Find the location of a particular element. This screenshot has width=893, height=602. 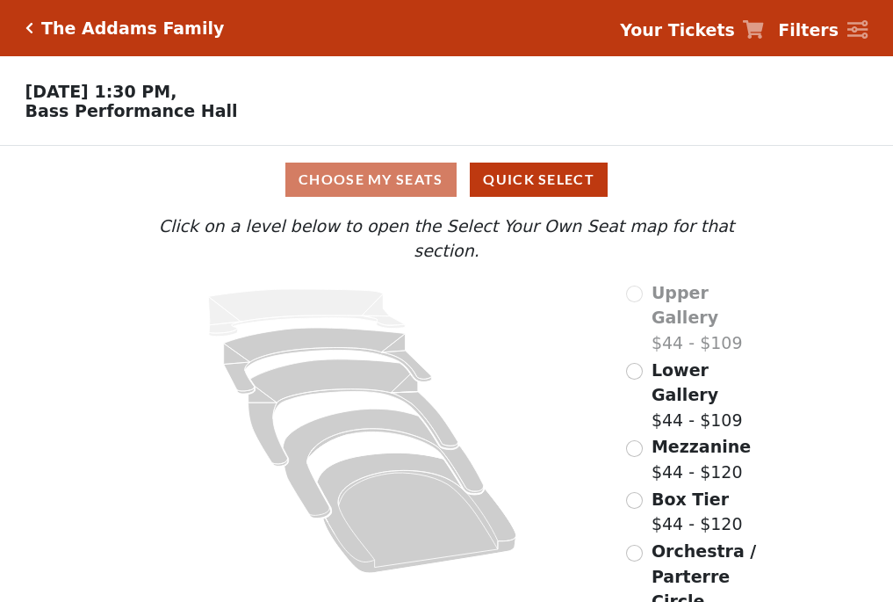

span: Lower Gallery is located at coordinates (685, 382).